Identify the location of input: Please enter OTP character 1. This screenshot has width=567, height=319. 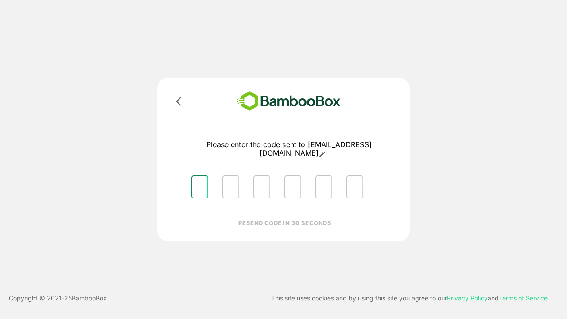
(200, 187).